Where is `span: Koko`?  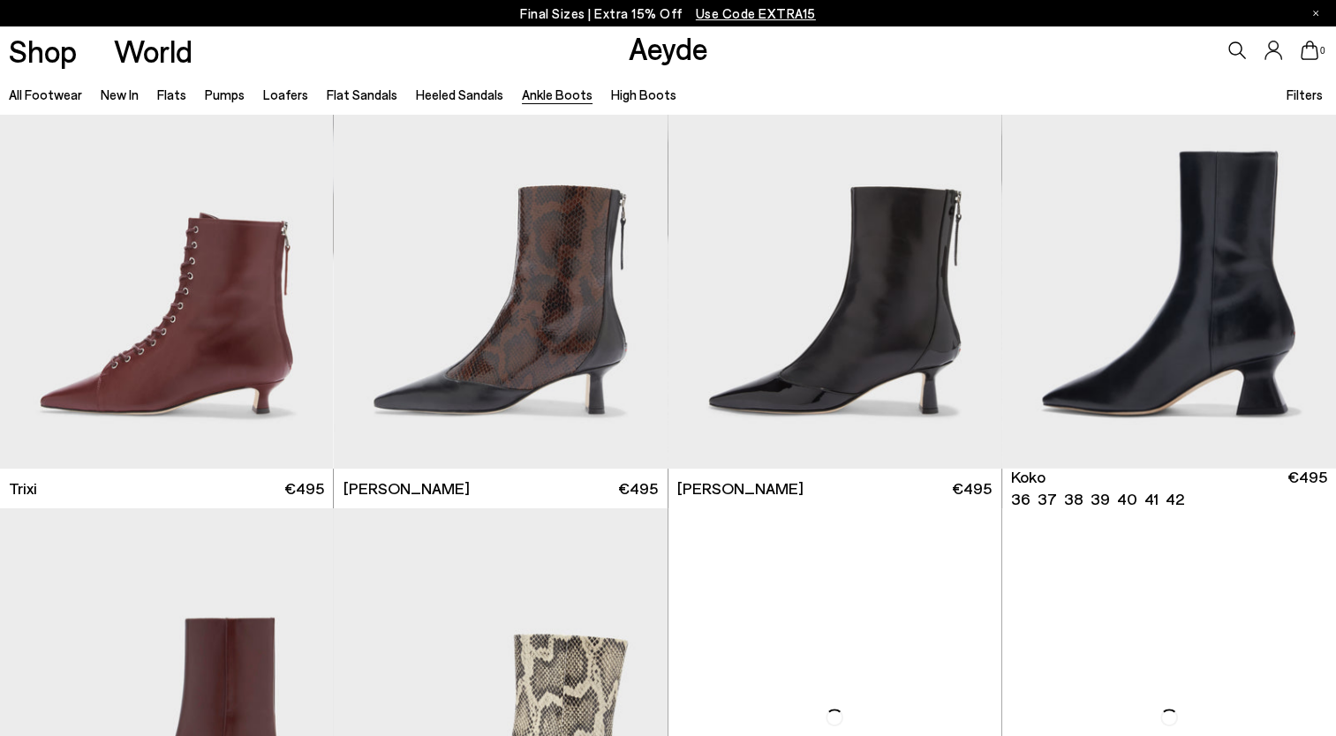
span: Koko is located at coordinates (1027, 477).